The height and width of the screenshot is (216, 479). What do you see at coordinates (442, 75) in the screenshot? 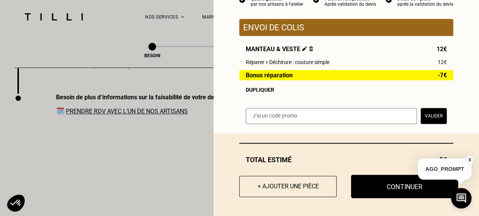
I see `span: -7€` at bounding box center [442, 75].